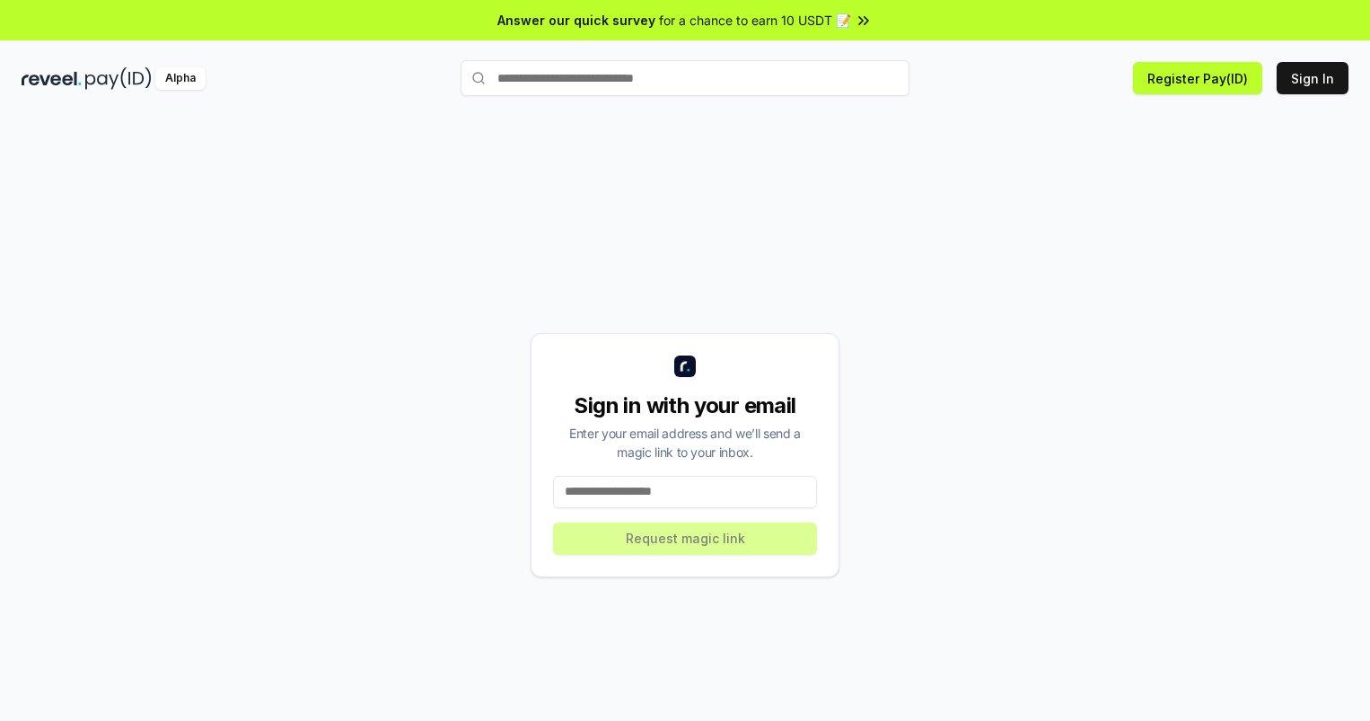 This screenshot has width=1370, height=721. Describe the element at coordinates (1198, 78) in the screenshot. I see `button: Register Pay(ID)` at that location.